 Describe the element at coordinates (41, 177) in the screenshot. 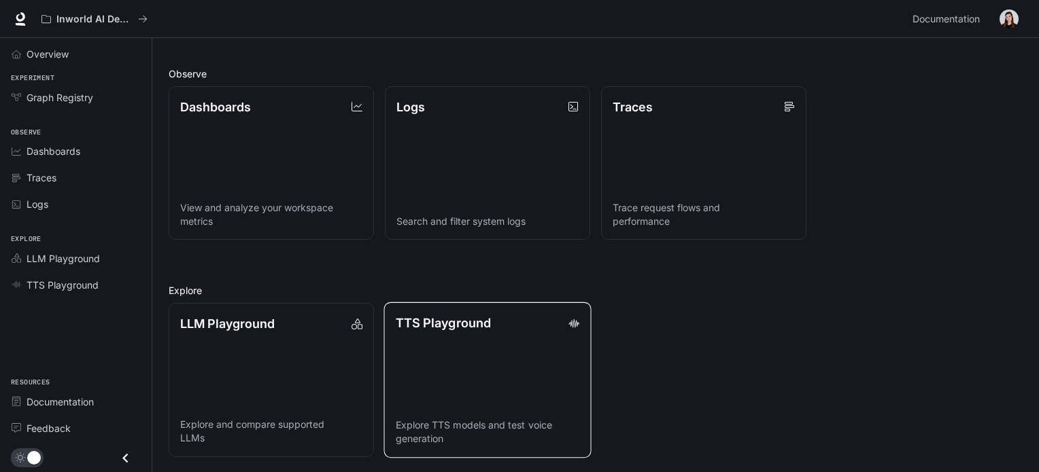

I see `span: Traces` at that location.